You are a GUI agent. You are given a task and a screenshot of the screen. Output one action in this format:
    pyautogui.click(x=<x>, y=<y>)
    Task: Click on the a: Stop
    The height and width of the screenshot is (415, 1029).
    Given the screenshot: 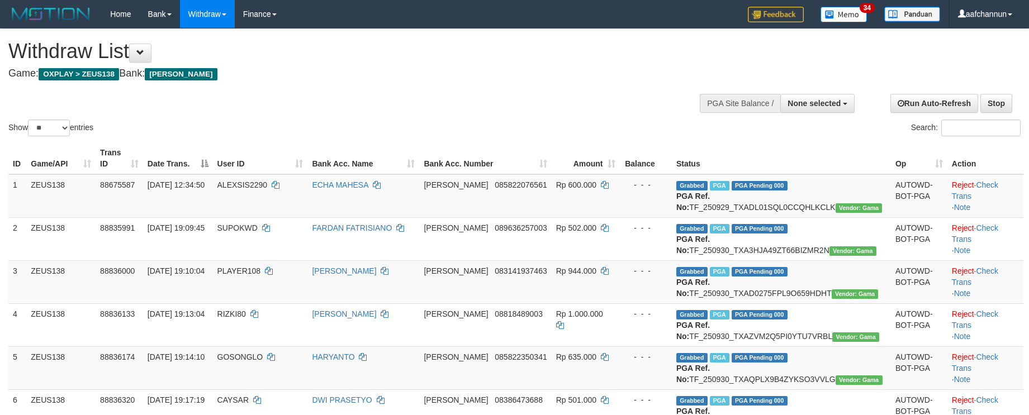 What is the action you would take?
    pyautogui.click(x=996, y=103)
    